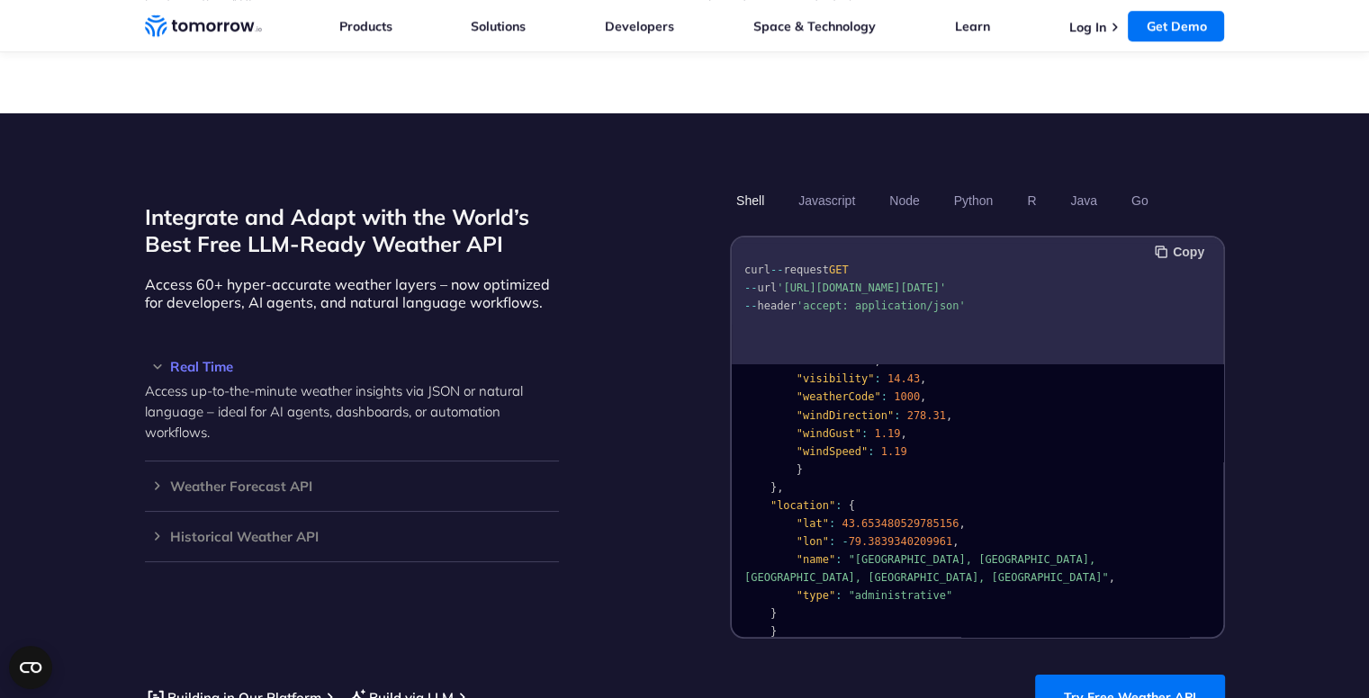 The image size is (1369, 698). What do you see at coordinates (750, 201) in the screenshot?
I see `button: Shell` at bounding box center [750, 201].